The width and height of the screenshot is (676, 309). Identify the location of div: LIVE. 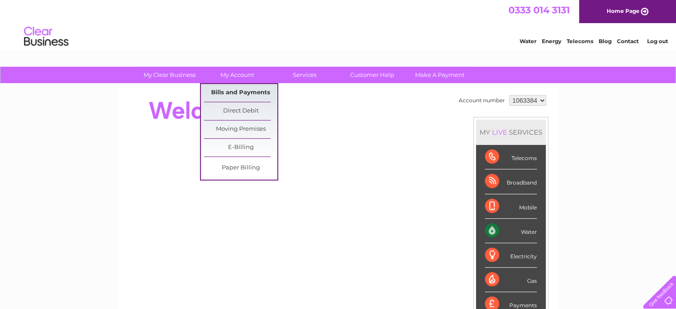
(499, 132).